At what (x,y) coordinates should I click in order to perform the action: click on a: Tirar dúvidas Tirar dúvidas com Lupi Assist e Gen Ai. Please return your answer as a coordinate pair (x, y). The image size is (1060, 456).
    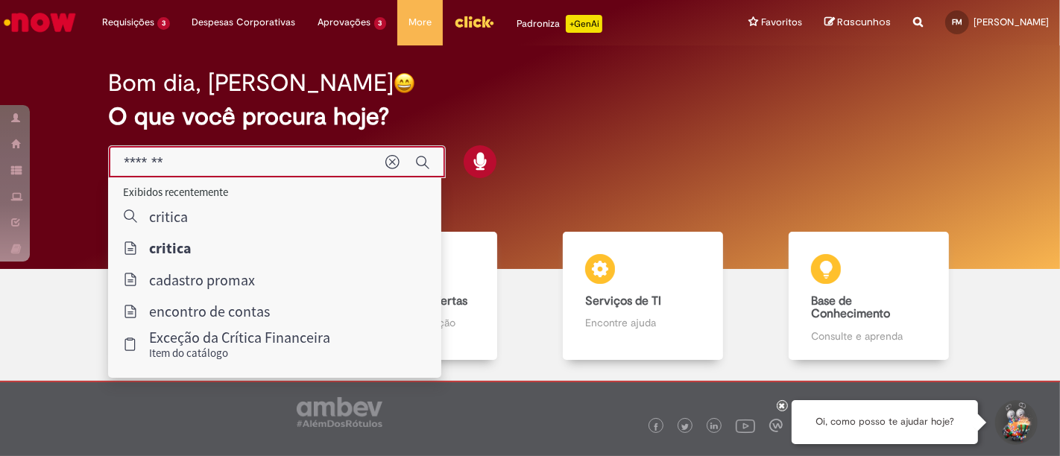
    Looking at the image, I should click on (191, 296).